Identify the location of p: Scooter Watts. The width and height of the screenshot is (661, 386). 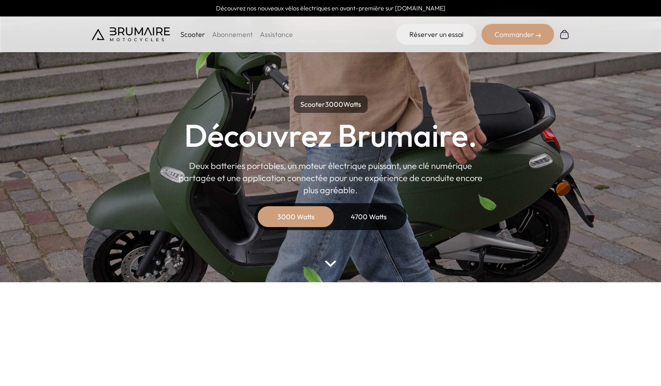
(331, 104).